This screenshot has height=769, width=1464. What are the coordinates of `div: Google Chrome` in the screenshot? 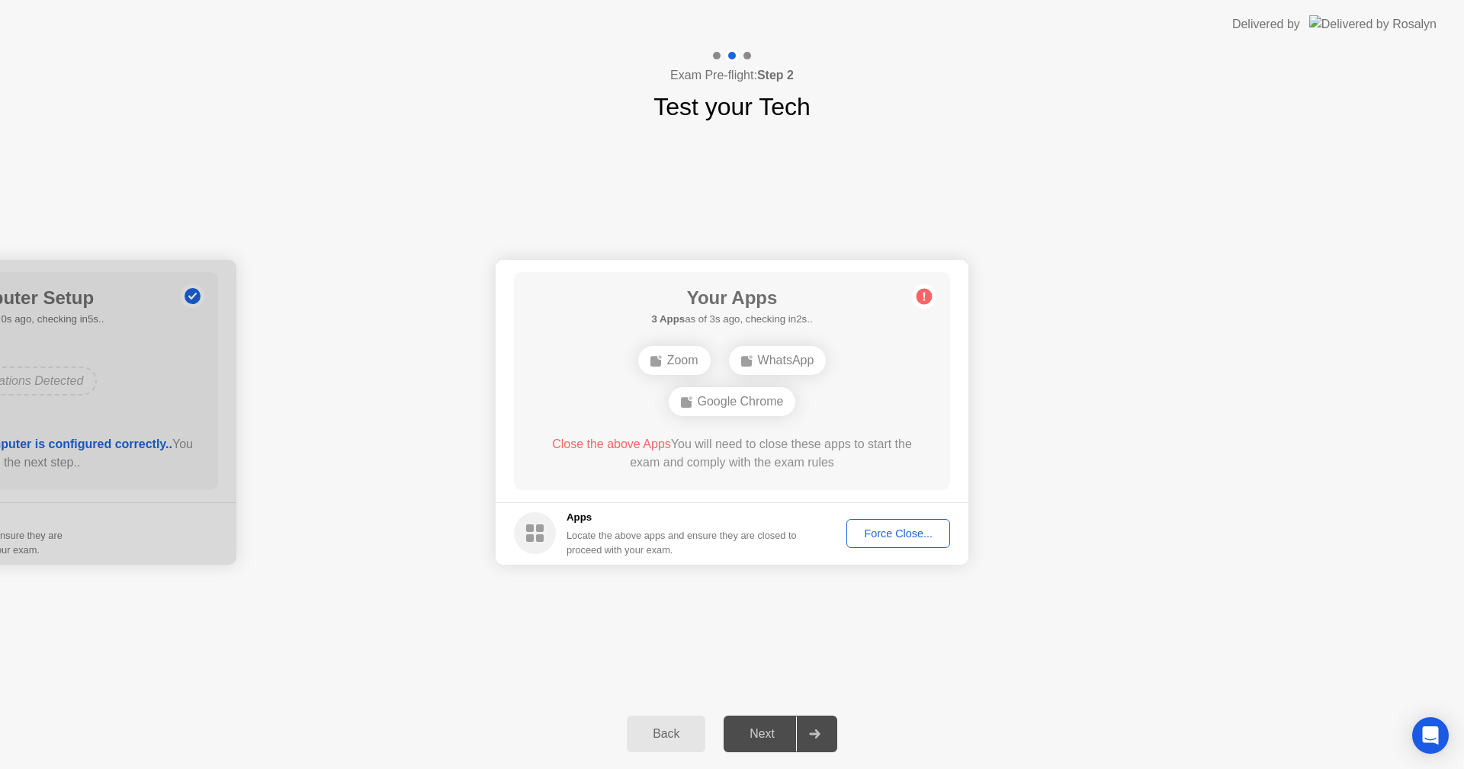 It's located at (732, 402).